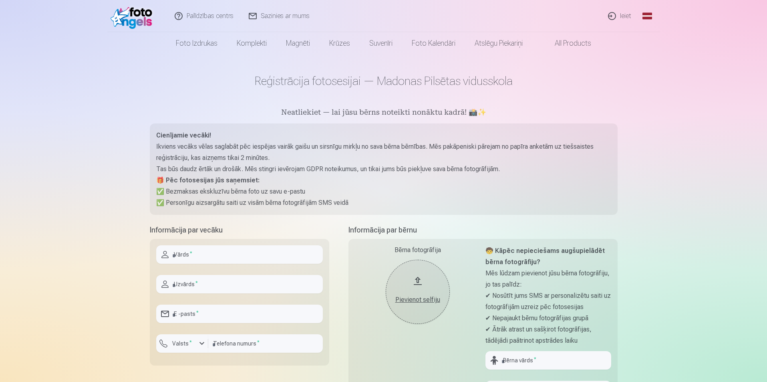 The width and height of the screenshot is (767, 382). I want to click on h5: Informācija par vecāku, so click(239, 230).